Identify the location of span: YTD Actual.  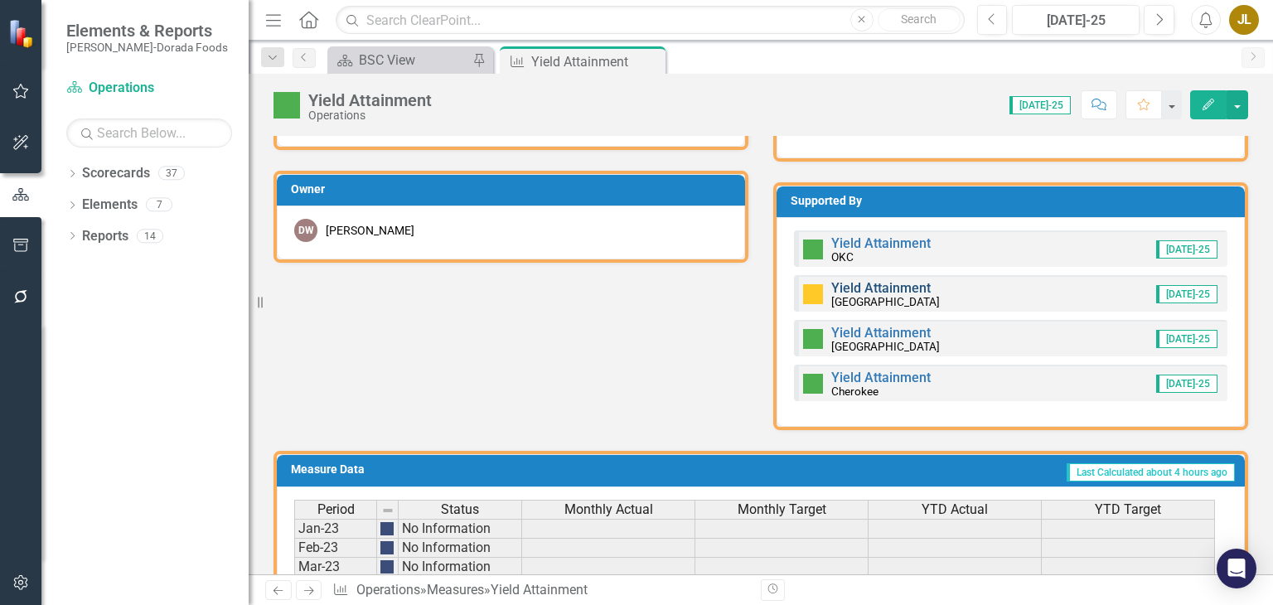
(955, 510).